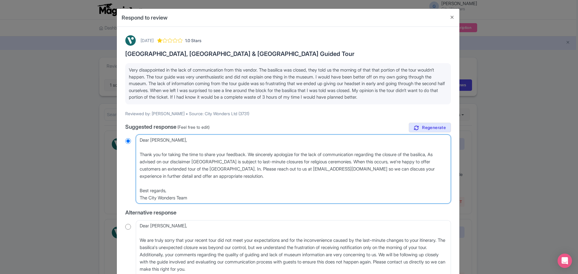 The image size is (578, 274). What do you see at coordinates (430, 128) in the screenshot?
I see `a: Regenerate` at bounding box center [430, 128].